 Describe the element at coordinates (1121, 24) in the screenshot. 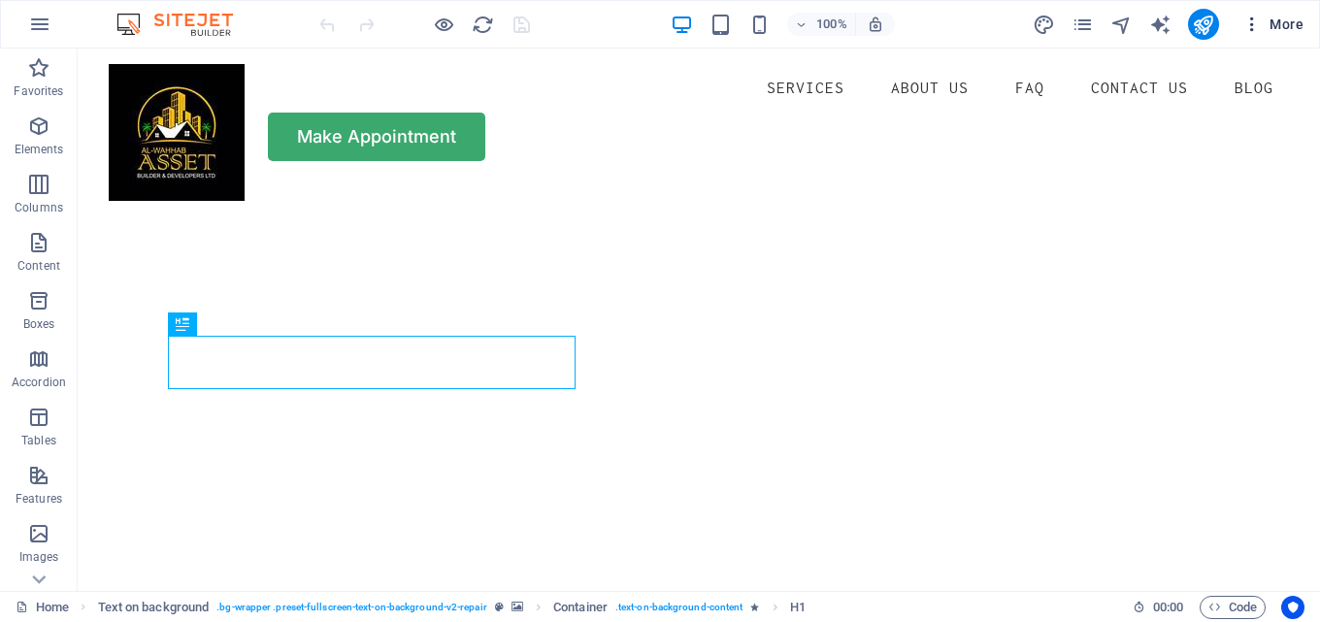

I see `i: Navigator` at that location.